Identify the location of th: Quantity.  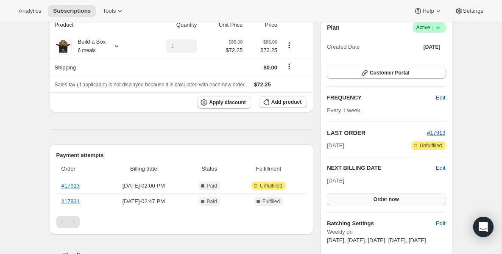
(171, 25).